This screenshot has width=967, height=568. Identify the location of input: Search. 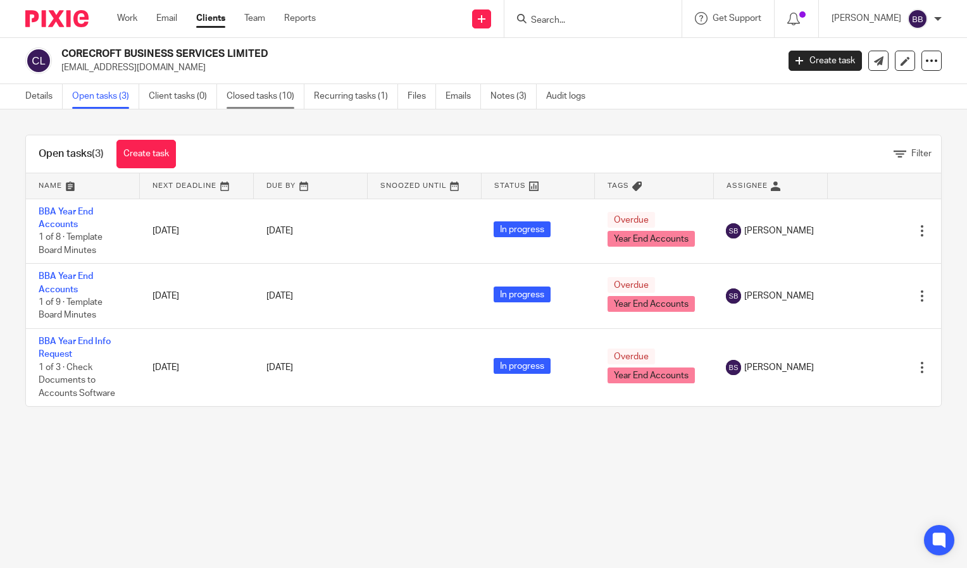
(587, 21).